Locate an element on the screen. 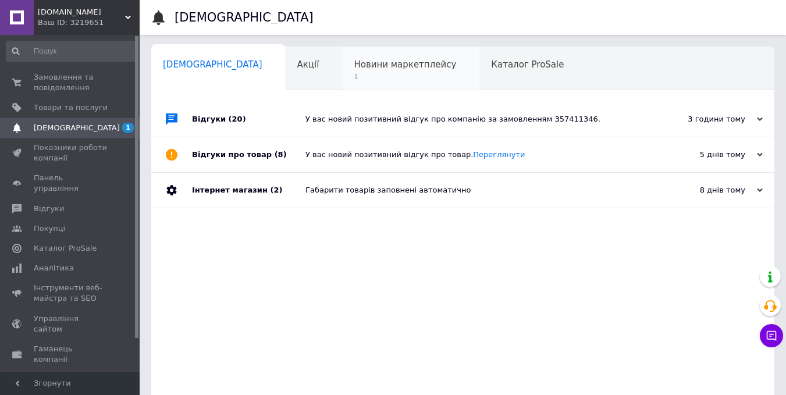 The width and height of the screenshot is (786, 395). button: Чат з покупцем is located at coordinates (771, 336).